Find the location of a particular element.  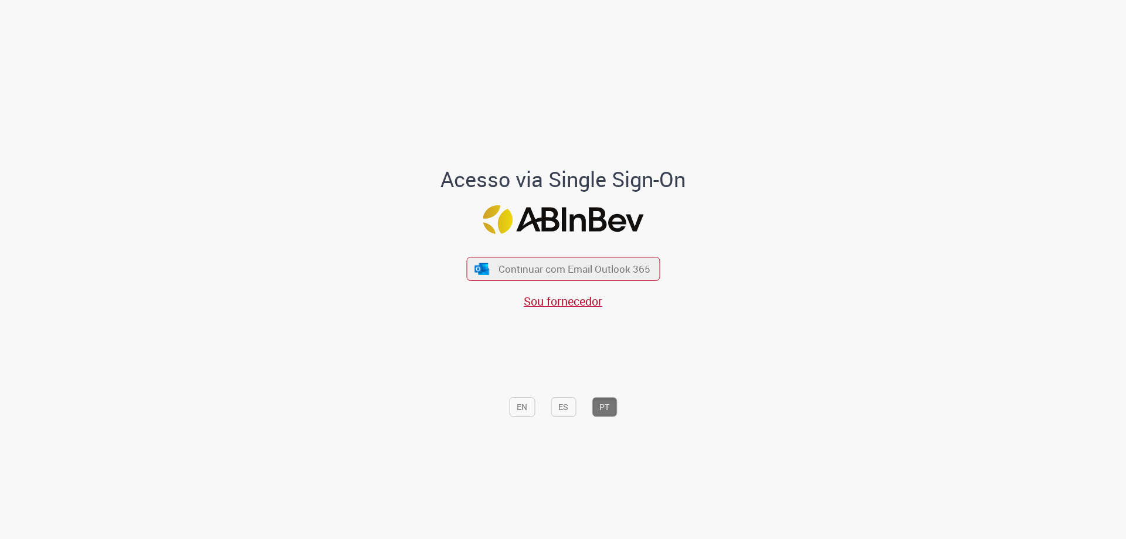

img: ícone Azure/Microsoft 360 is located at coordinates (482, 269).